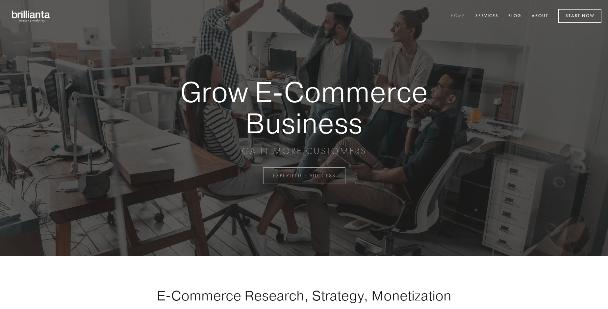 The image size is (608, 309). I want to click on a: EXPERIENCE SUCCESS, so click(304, 176).